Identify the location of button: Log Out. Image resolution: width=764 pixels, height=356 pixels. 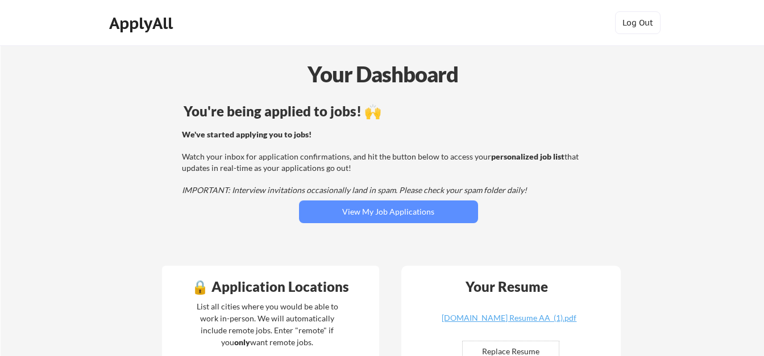
(638, 23).